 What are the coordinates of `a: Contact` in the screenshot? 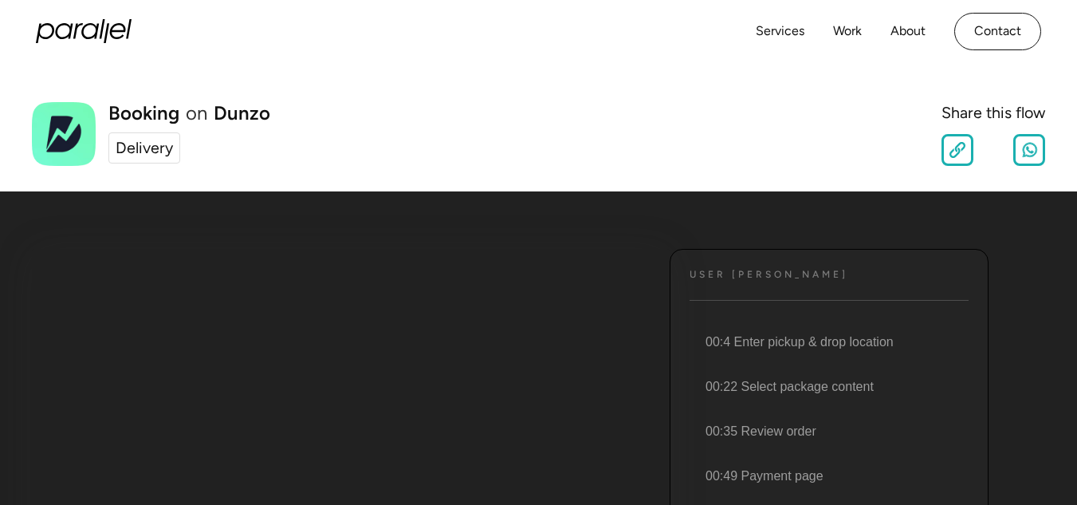 It's located at (997, 31).